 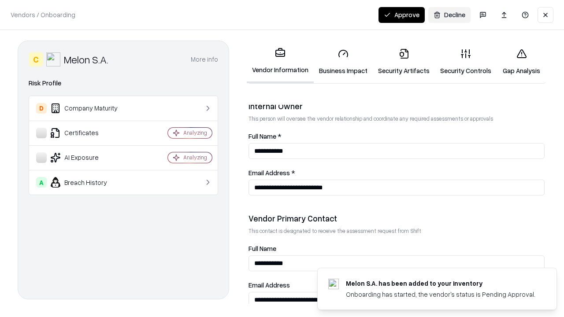 What do you see at coordinates (396, 248) in the screenshot?
I see `label: Full Name` at bounding box center [396, 248].